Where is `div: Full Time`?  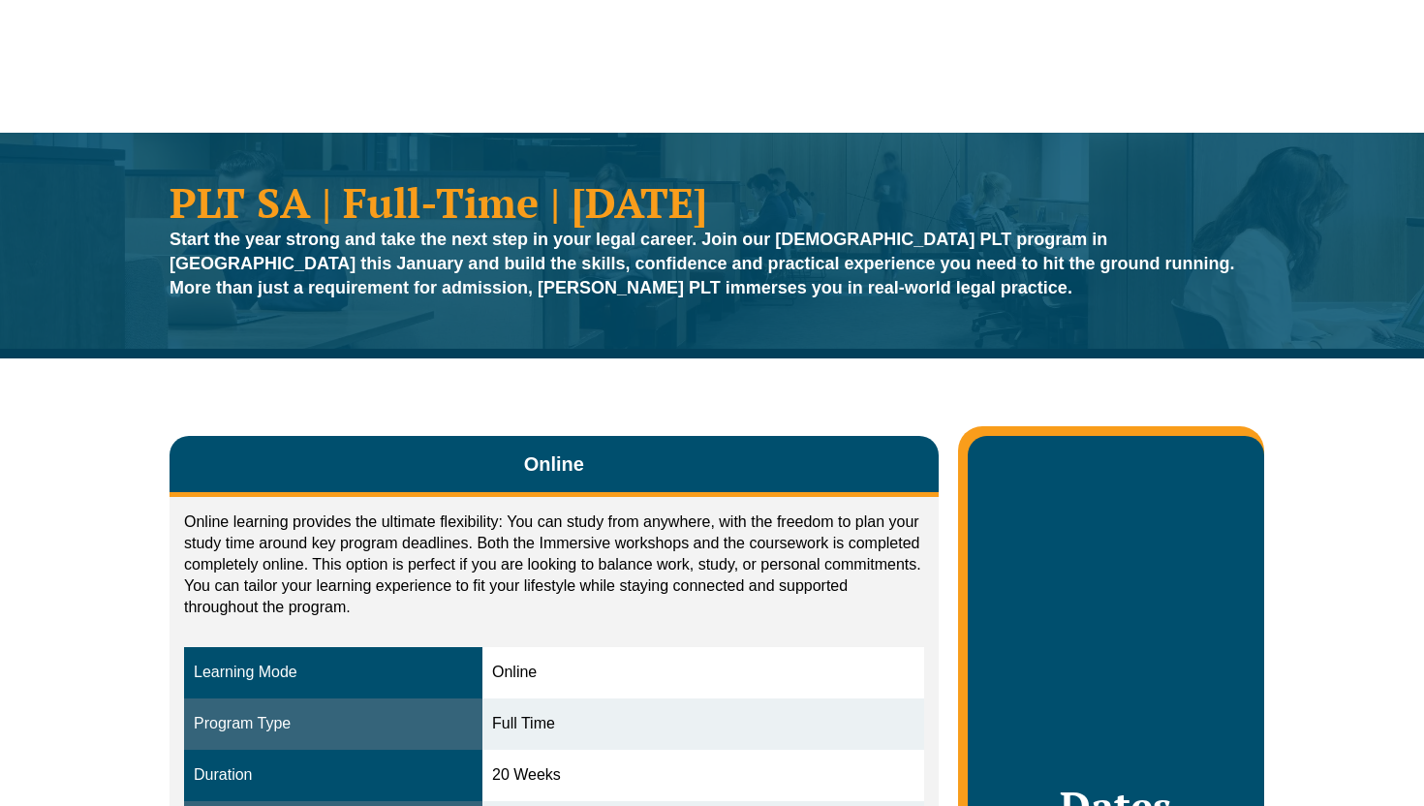 div: Full Time is located at coordinates (704, 724).